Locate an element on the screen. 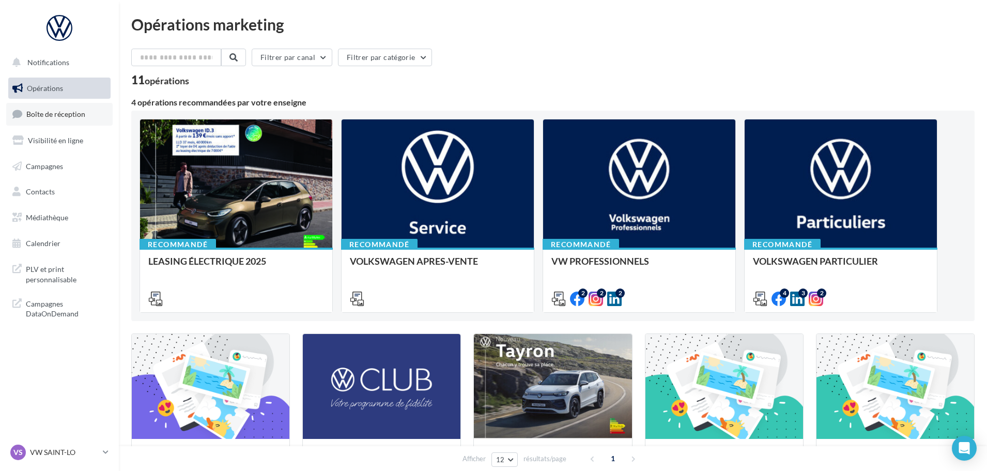  a: Campagnes is located at coordinates (59, 166).